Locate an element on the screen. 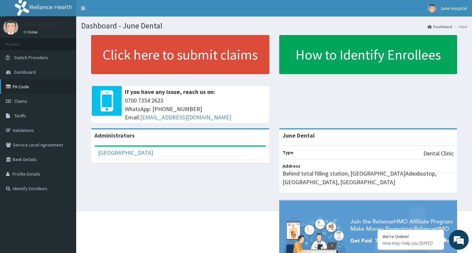 This screenshot has height=253, width=472. b: If you have any issue, reach us on: is located at coordinates (170, 92).